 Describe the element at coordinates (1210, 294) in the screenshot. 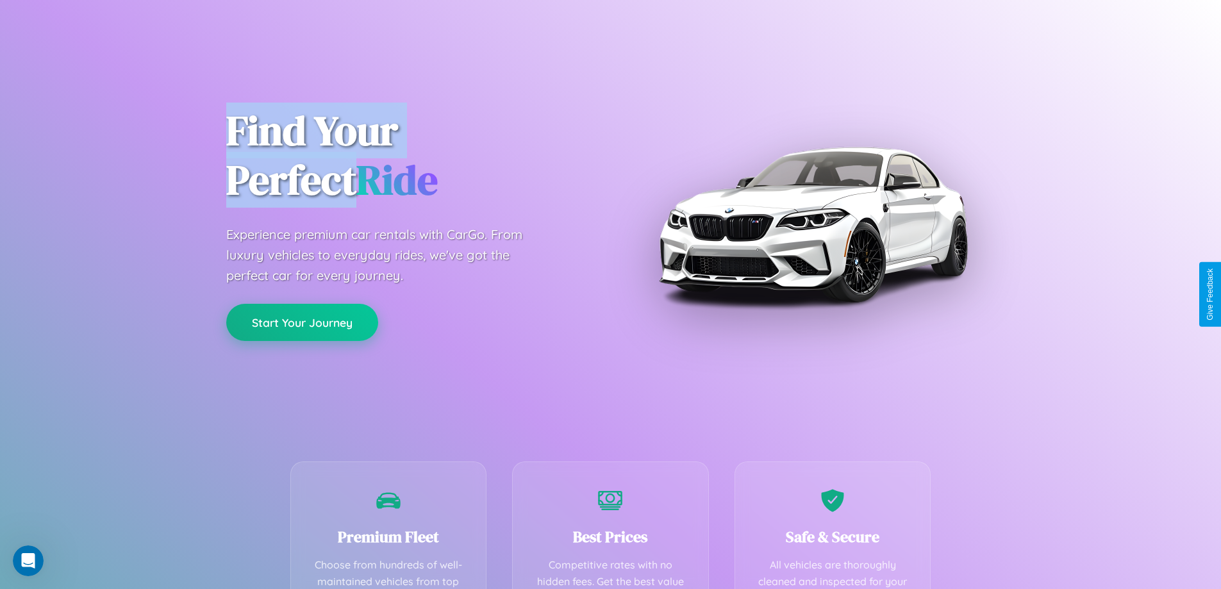

I see `div: Give Feedback` at that location.